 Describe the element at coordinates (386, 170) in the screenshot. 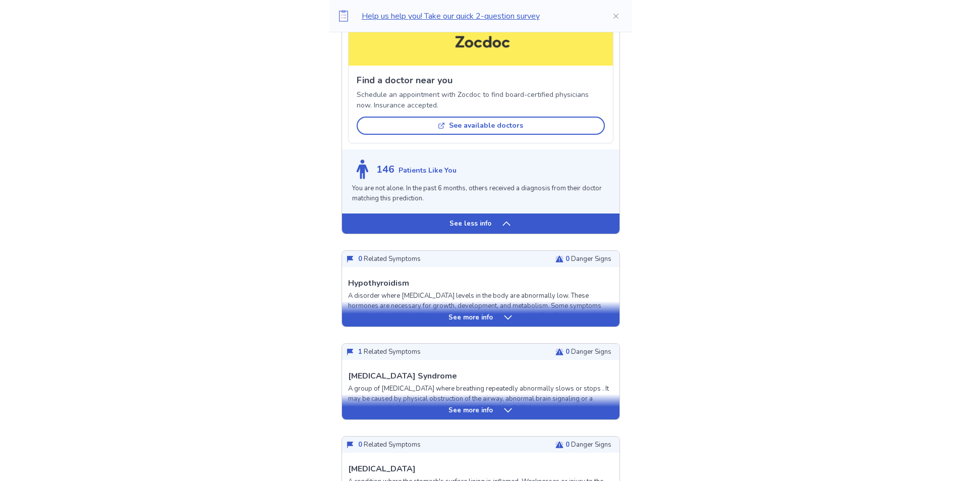

I see `p: 146` at that location.